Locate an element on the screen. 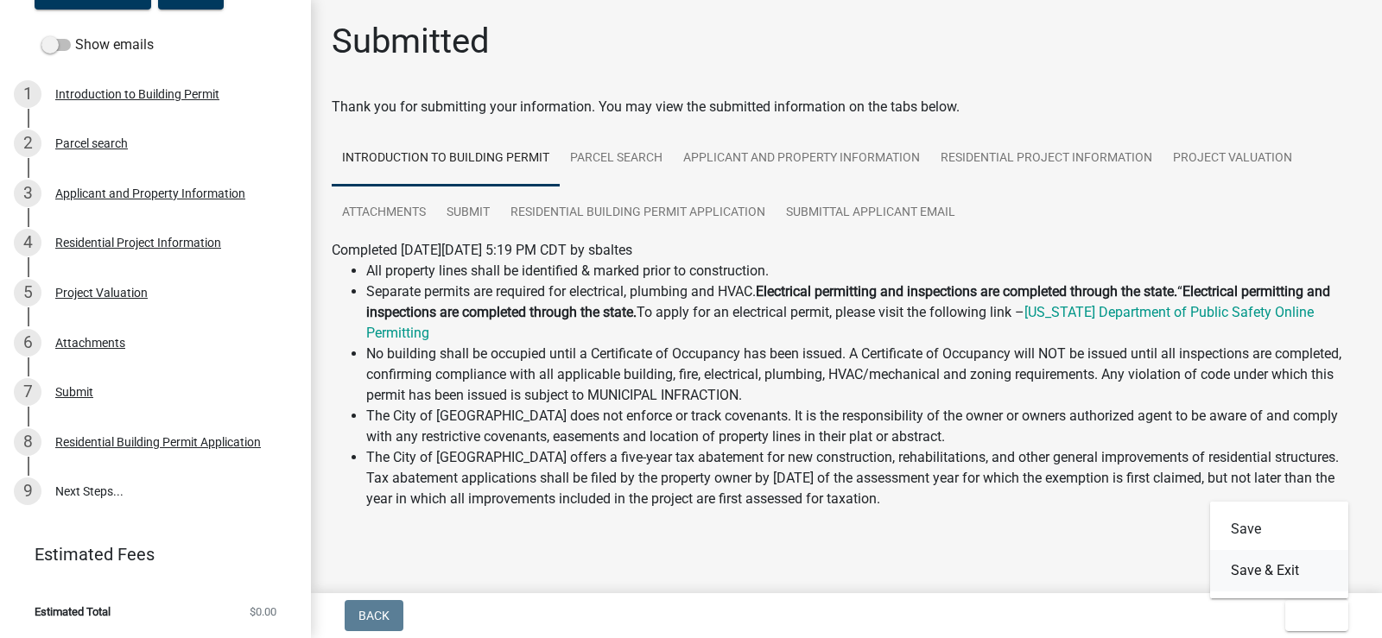 The image size is (1382, 638). div: Exit is located at coordinates (1279, 550).